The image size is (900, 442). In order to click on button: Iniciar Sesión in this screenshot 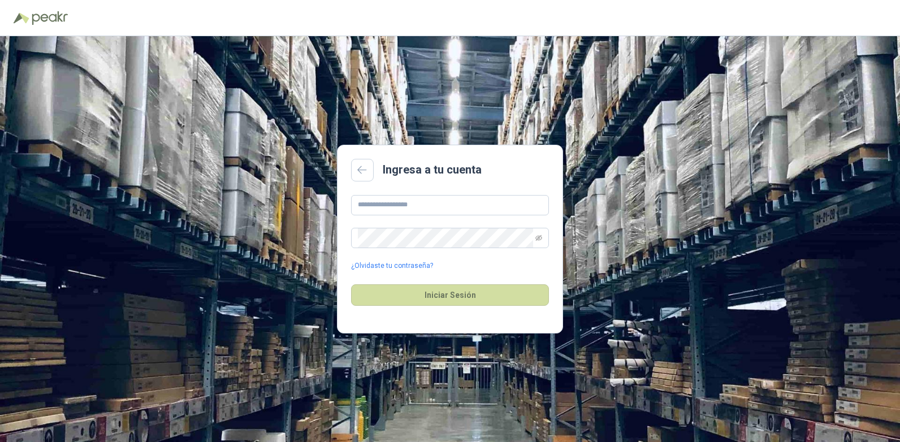, I will do `click(450, 295)`.